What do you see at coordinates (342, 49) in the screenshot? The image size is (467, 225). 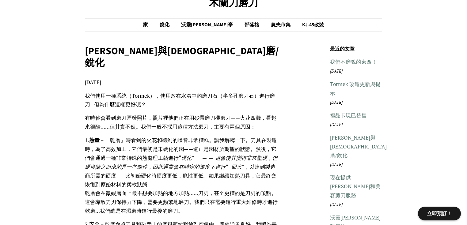 I see `font: 最近的文章` at bounding box center [342, 49].